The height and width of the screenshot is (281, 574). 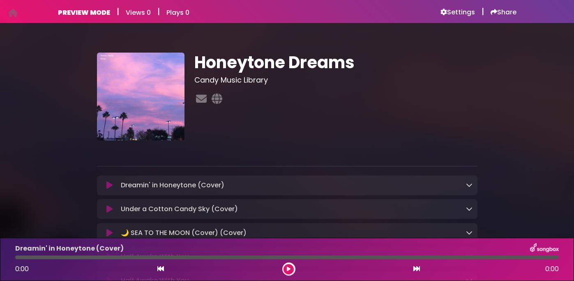 I want to click on h6: Plays 0, so click(x=178, y=12).